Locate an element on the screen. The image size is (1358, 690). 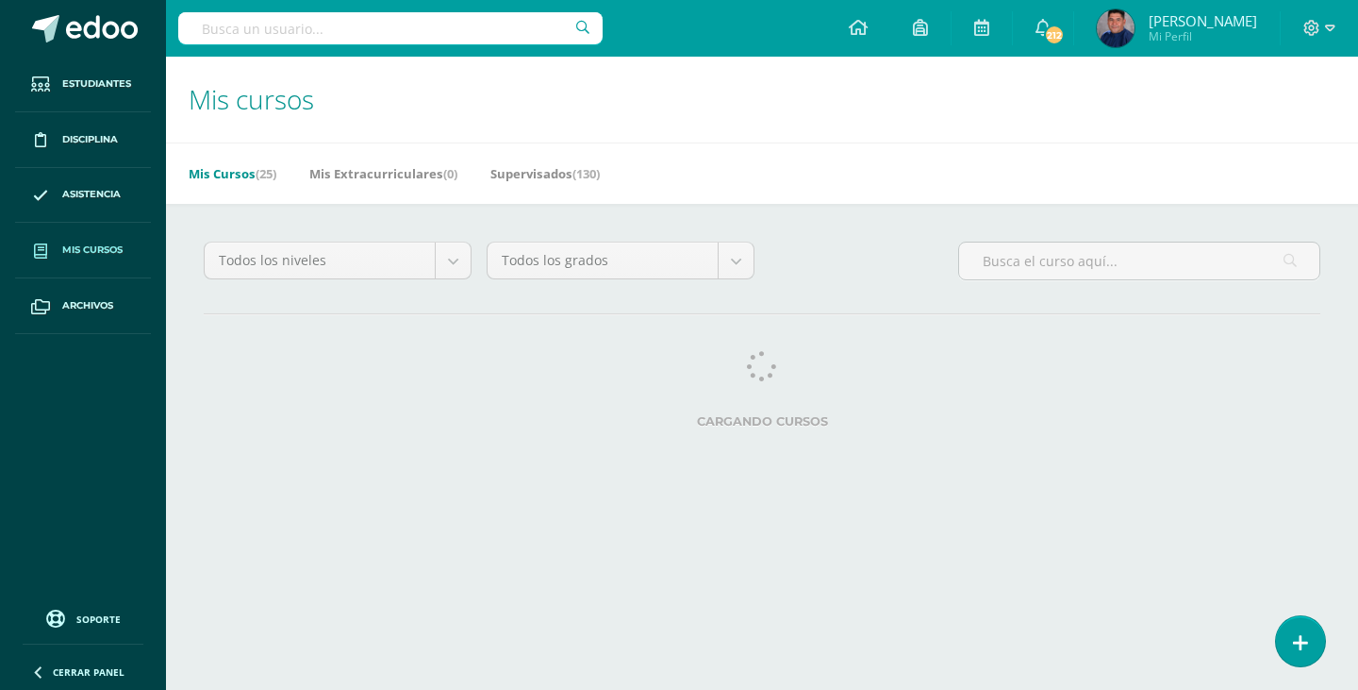
span: Soporte is located at coordinates (98, 619).